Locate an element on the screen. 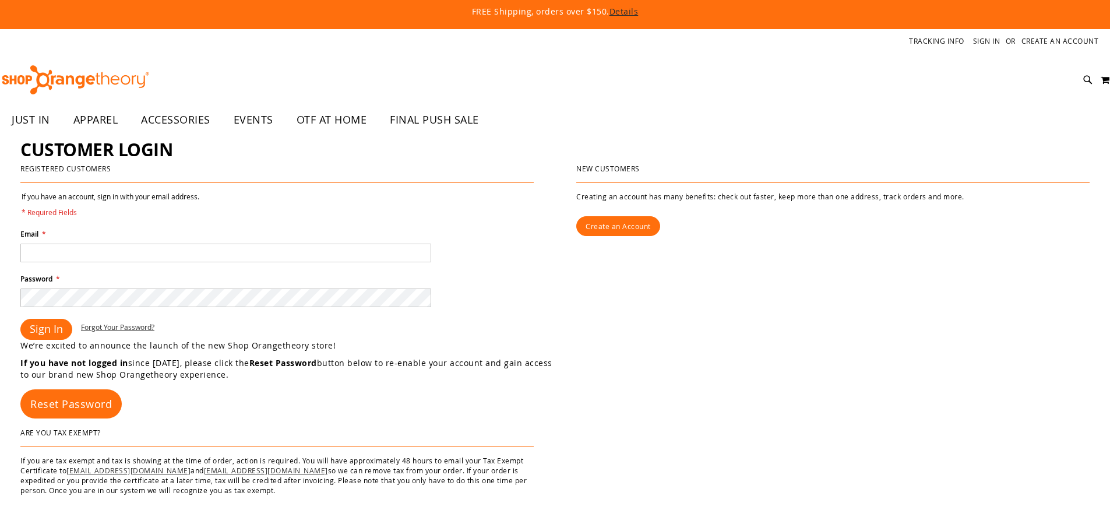 This screenshot has width=1110, height=531. span: APPAREL is located at coordinates (96, 119).